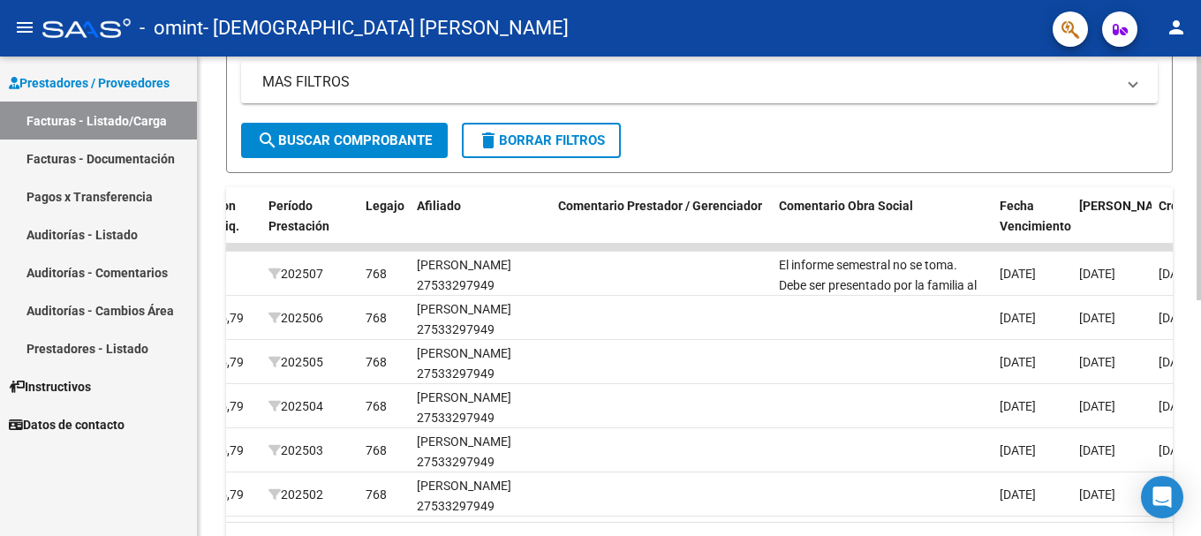 Image resolution: width=1201 pixels, height=536 pixels. I want to click on span: Comentario Obra Social, so click(846, 206).